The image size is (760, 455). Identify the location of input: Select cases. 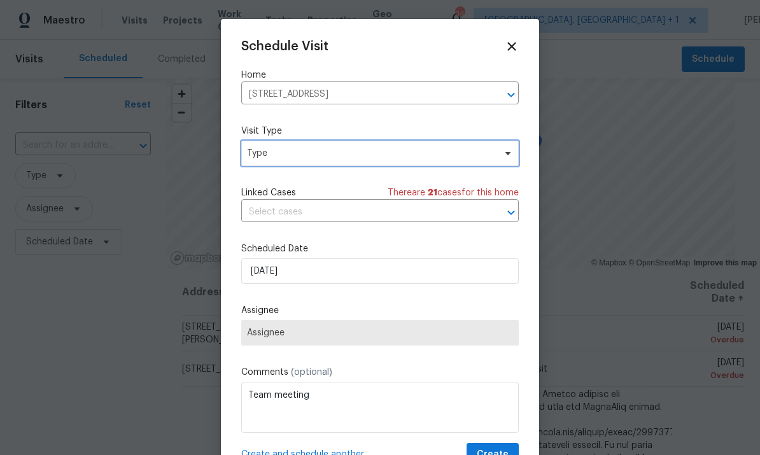
(362, 212).